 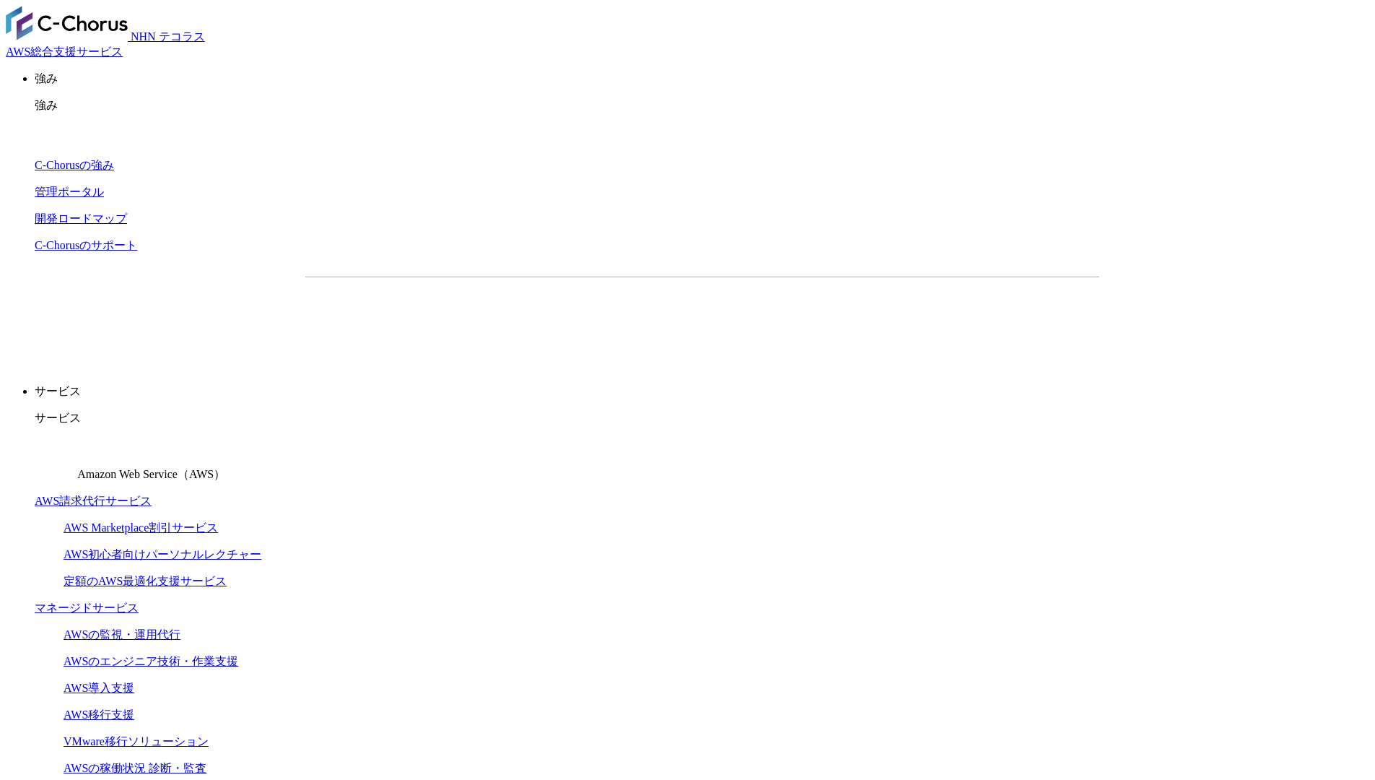 I want to click on a: 管理ポータル, so click(x=69, y=191).